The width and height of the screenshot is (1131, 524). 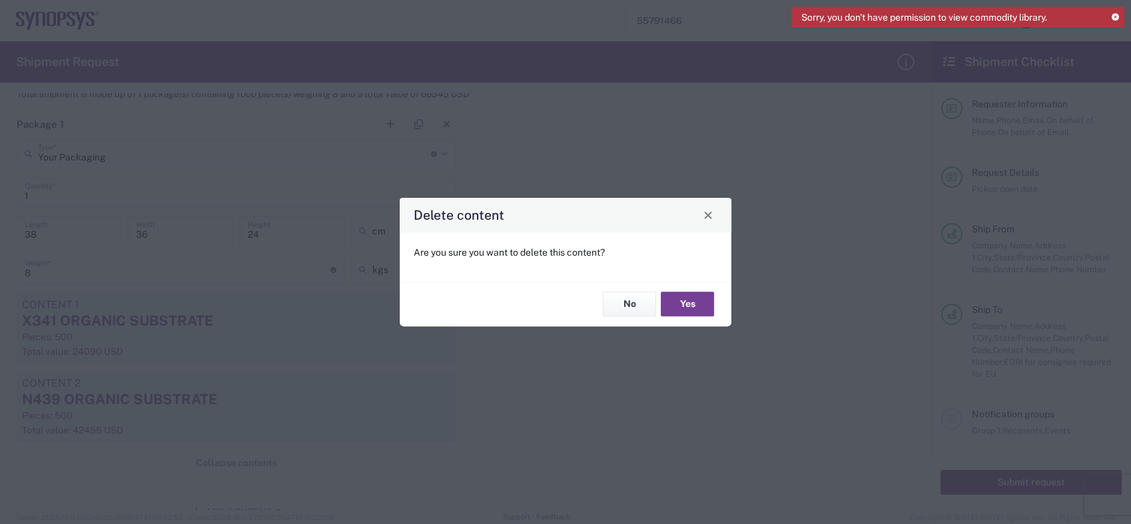 What do you see at coordinates (708, 215) in the screenshot?
I see `button: Close` at bounding box center [708, 215].